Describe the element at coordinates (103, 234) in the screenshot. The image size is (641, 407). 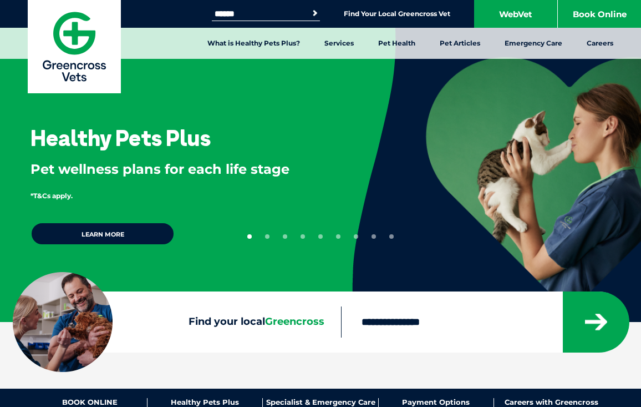
I see `a: Learn more` at that location.